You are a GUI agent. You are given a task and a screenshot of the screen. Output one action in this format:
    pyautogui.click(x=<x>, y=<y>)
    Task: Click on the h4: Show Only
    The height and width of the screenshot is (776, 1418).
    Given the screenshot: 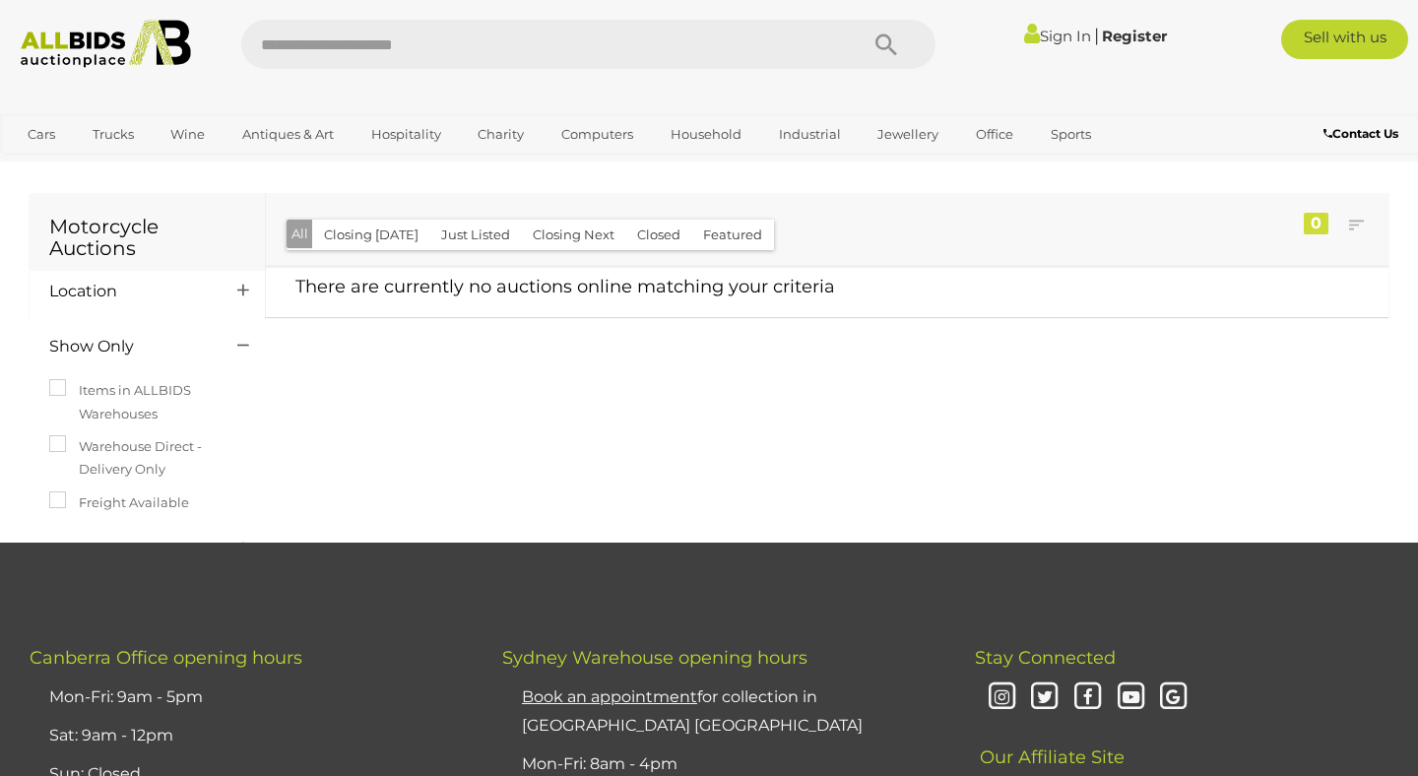 What is the action you would take?
    pyautogui.click(x=128, y=347)
    